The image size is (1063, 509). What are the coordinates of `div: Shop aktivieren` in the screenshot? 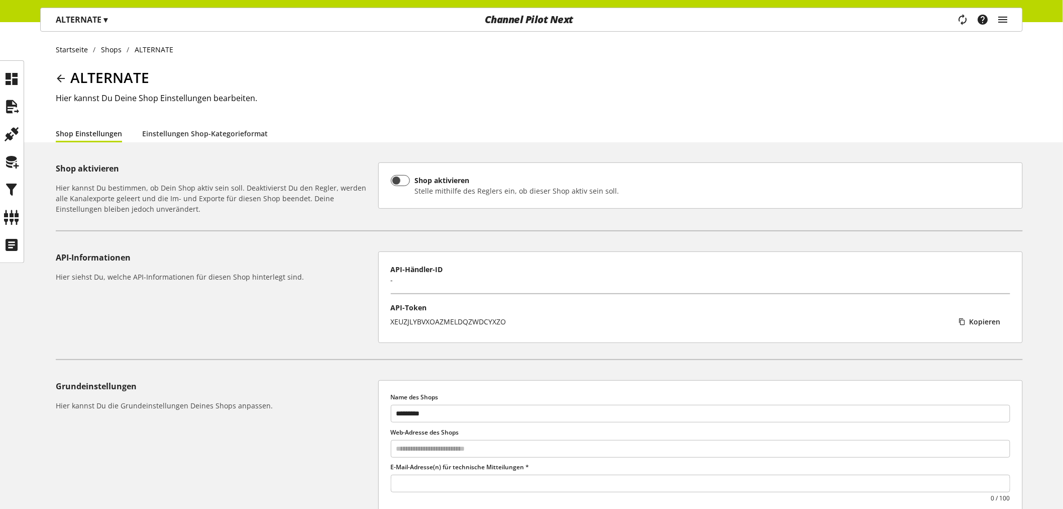 It's located at (517, 180).